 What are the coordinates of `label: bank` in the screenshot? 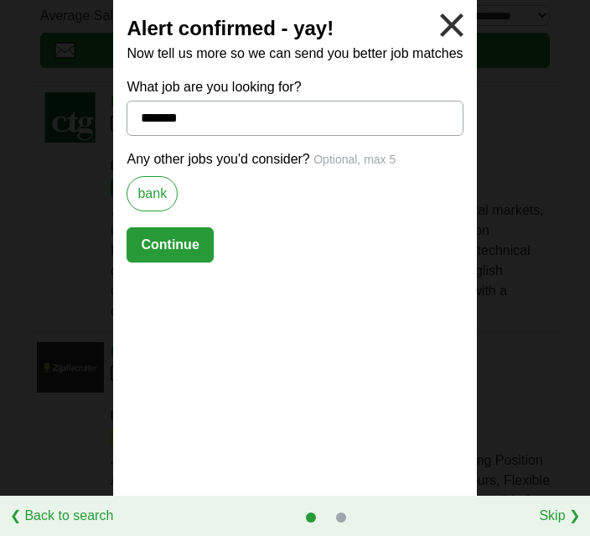 It's located at (152, 194).